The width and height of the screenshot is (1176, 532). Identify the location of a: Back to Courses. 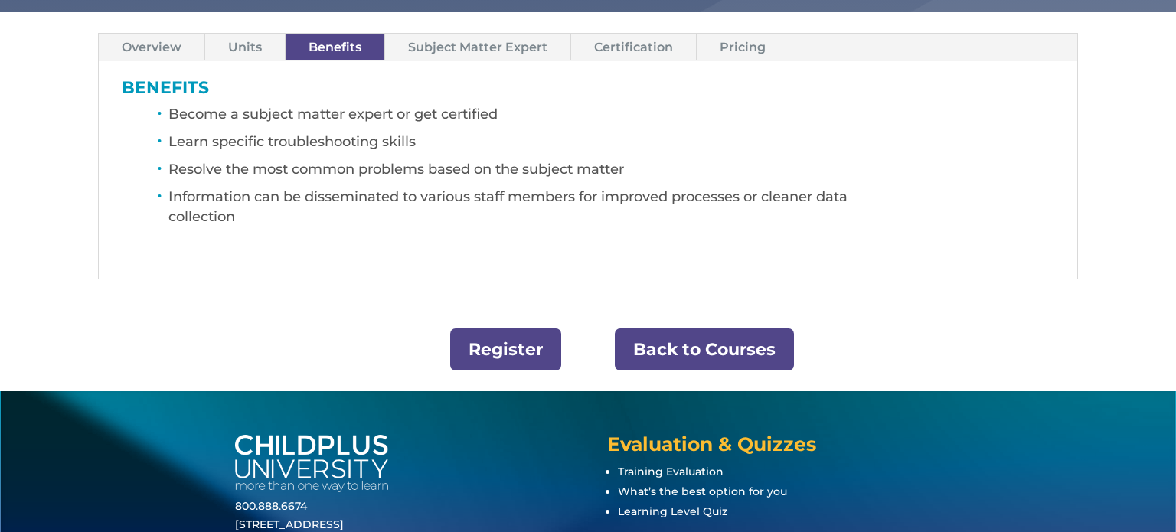
(704, 349).